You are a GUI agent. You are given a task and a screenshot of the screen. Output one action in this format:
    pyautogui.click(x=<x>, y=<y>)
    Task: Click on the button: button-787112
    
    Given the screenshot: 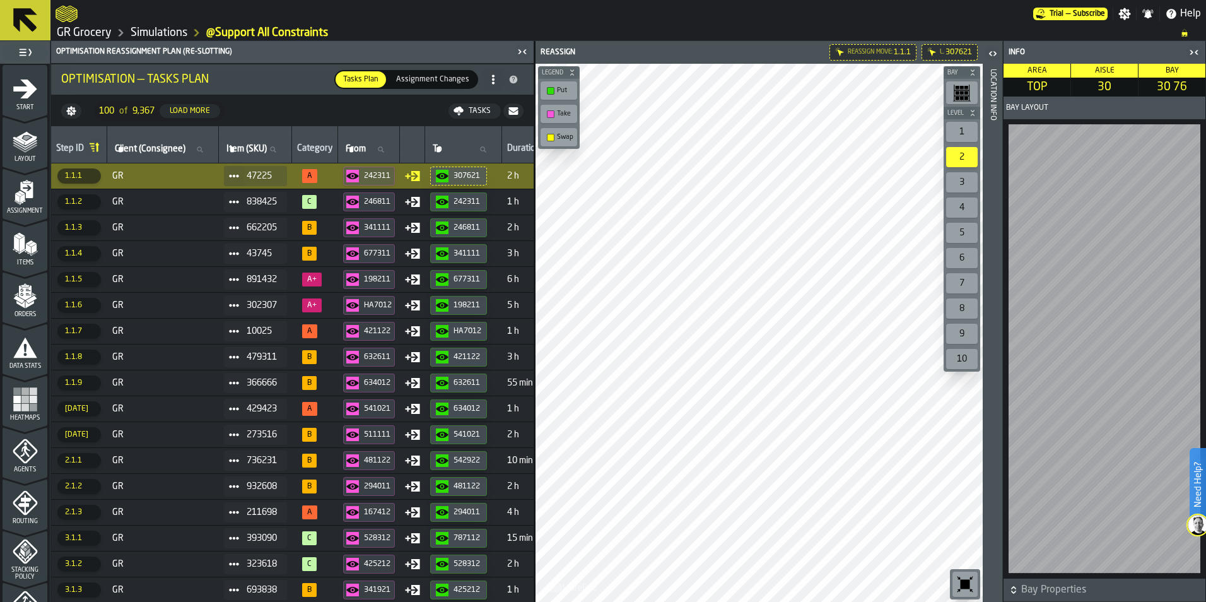 What is the action you would take?
    pyautogui.click(x=458, y=538)
    